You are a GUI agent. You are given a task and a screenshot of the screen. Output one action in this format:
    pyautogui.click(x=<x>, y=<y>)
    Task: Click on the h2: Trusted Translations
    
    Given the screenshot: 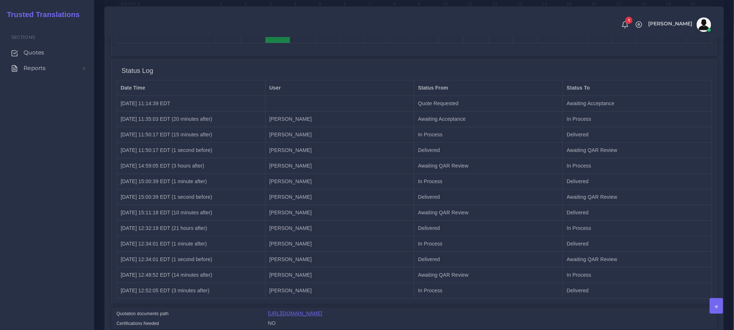 What is the action you would take?
    pyautogui.click(x=41, y=14)
    